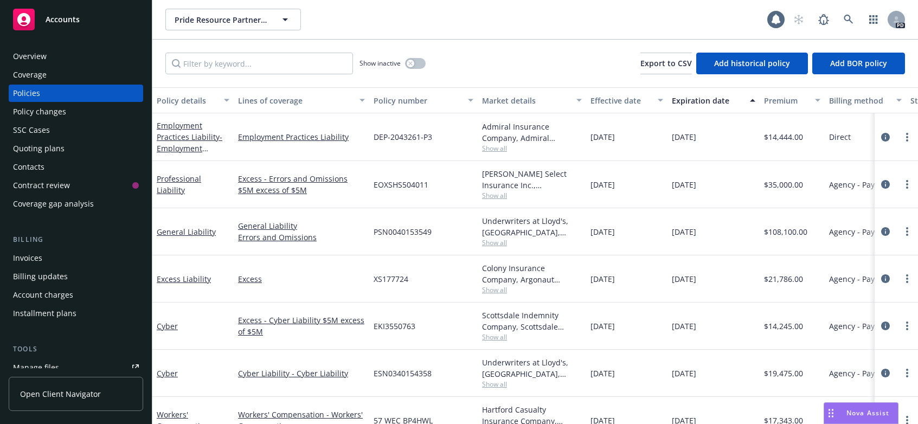 This screenshot has width=918, height=424. I want to click on a: Employment Practices Liability, so click(302, 137).